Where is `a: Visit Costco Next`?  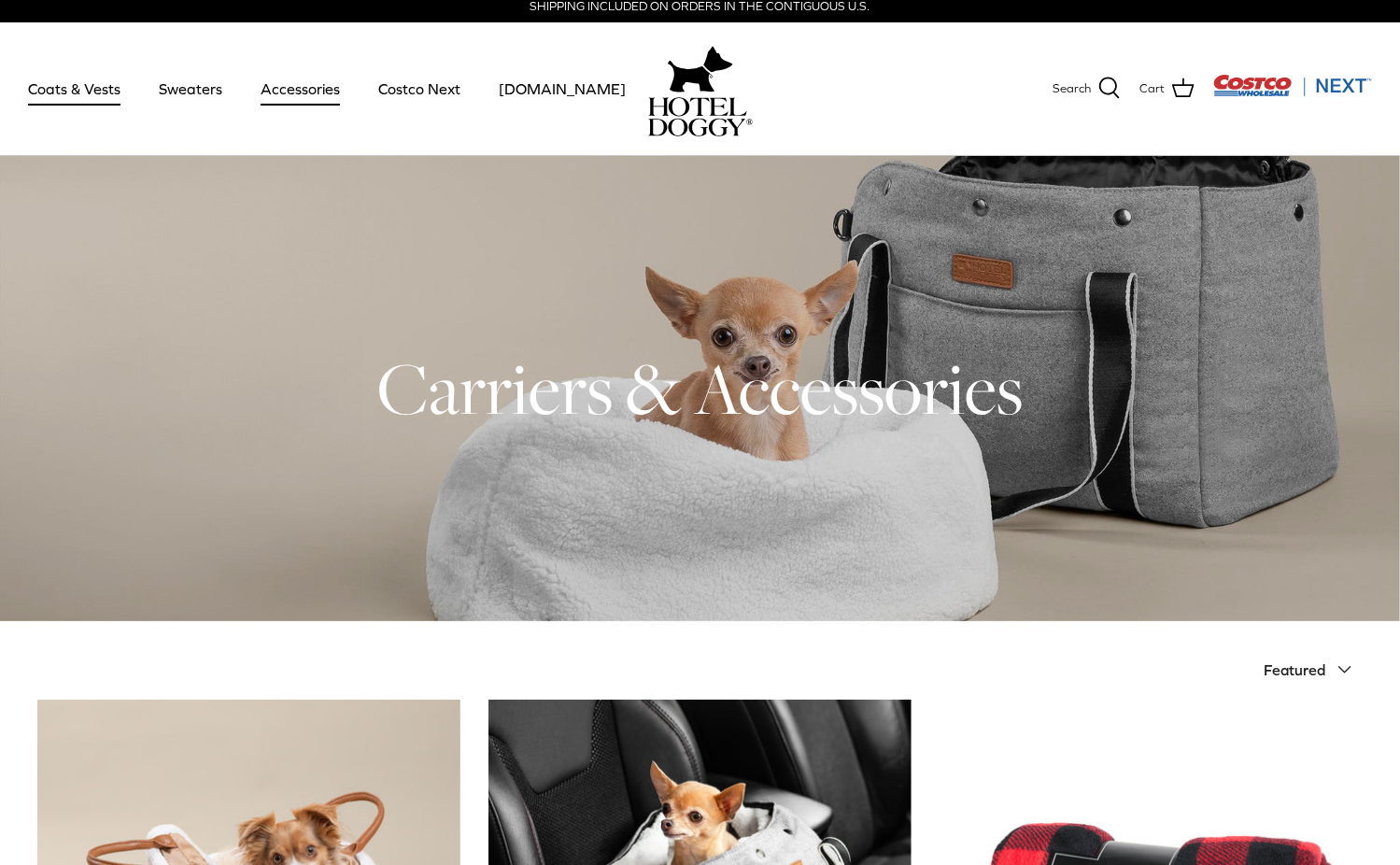 a: Visit Costco Next is located at coordinates (1292, 93).